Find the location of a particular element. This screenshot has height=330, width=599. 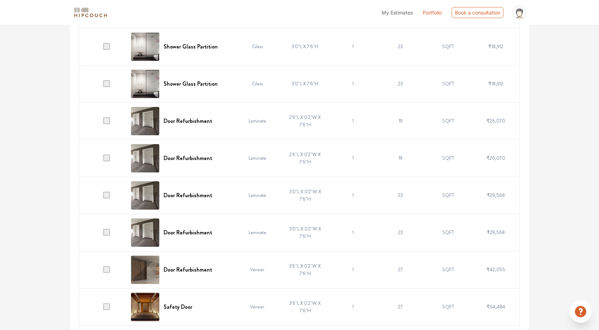

span: ₹42,055 is located at coordinates (496, 269).